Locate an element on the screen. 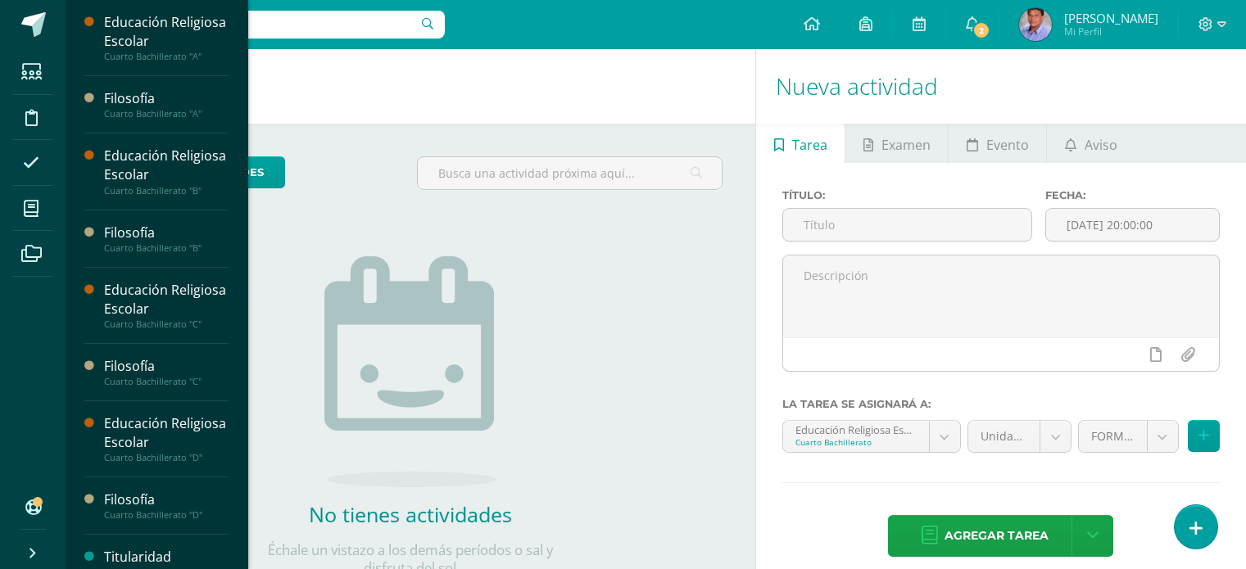 The width and height of the screenshot is (1246, 569). span: Examen is located at coordinates (906, 145).